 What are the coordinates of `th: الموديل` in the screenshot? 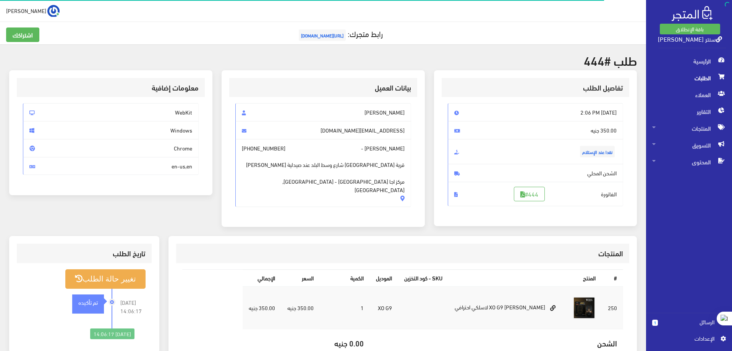 It's located at (384, 278).